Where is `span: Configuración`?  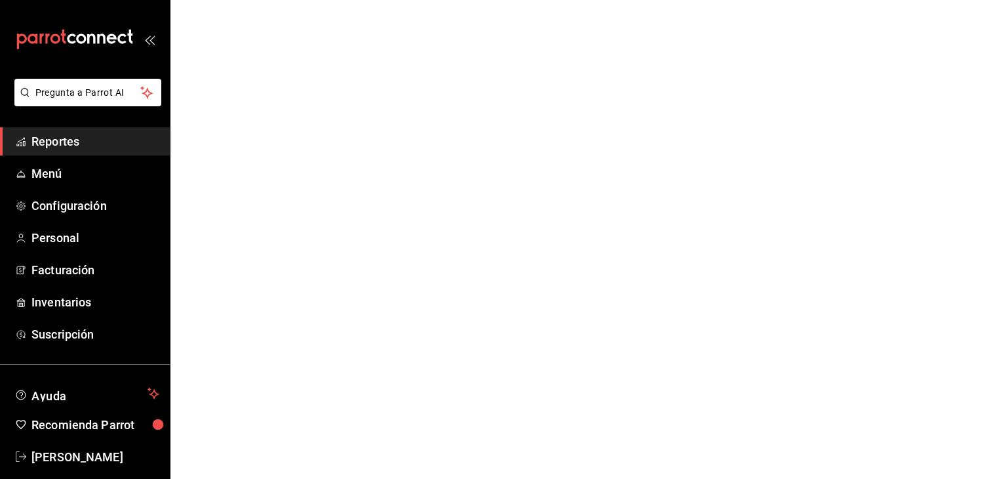
span: Configuración is located at coordinates (95, 205).